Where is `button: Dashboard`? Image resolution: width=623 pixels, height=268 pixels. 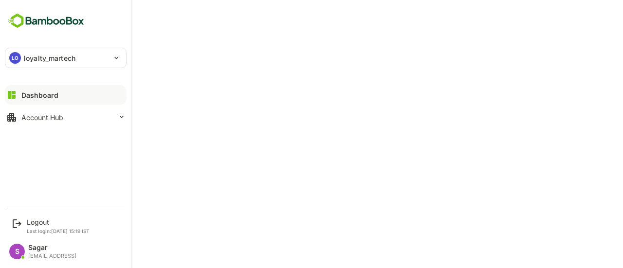
button: Dashboard is located at coordinates (66, 95).